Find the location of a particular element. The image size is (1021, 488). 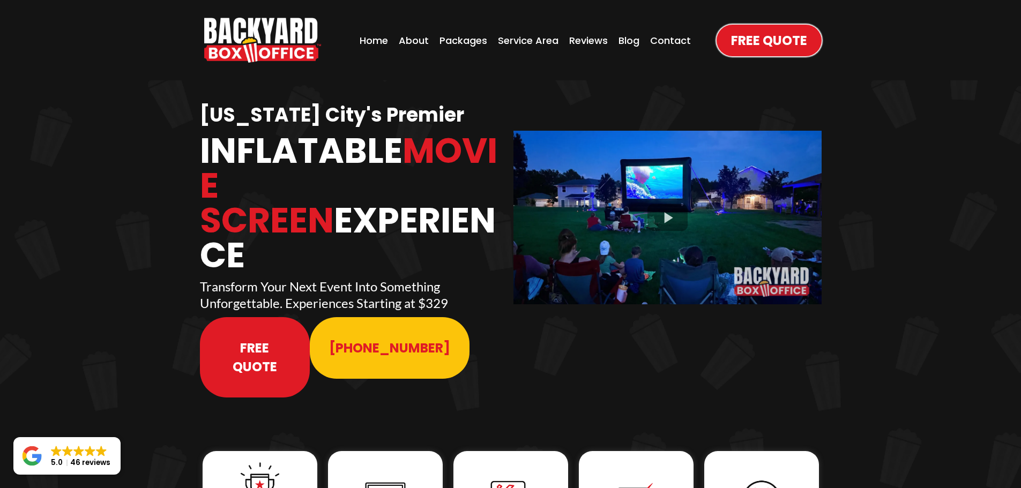

div: Home is located at coordinates (374, 40).